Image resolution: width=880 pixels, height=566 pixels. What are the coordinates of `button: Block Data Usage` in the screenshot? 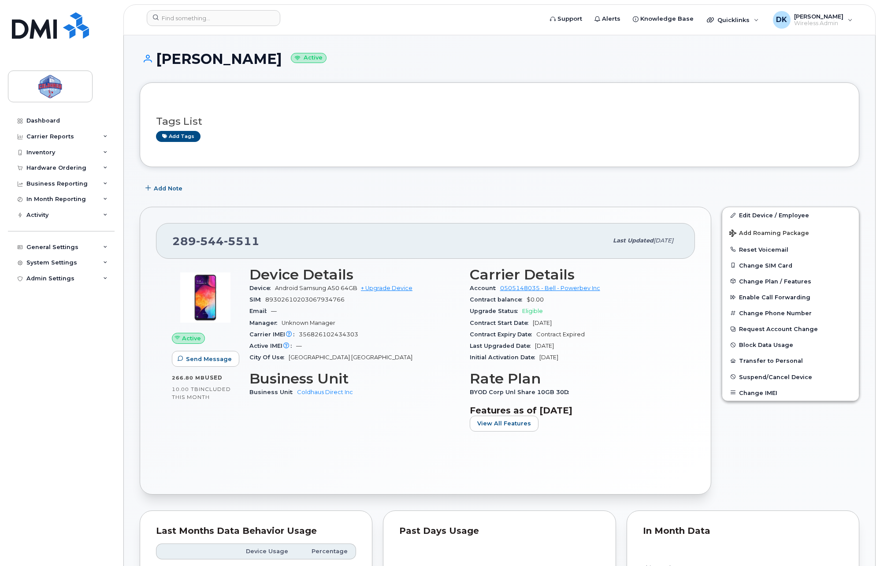 It's located at (791, 345).